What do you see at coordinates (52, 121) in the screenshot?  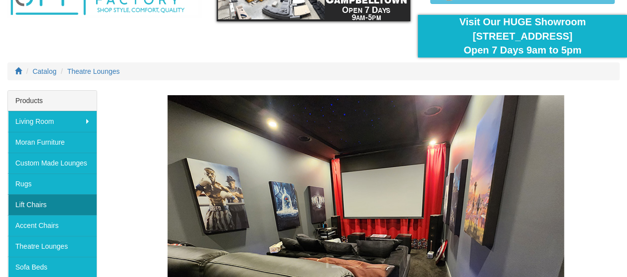 I see `a: Living Room` at bounding box center [52, 121].